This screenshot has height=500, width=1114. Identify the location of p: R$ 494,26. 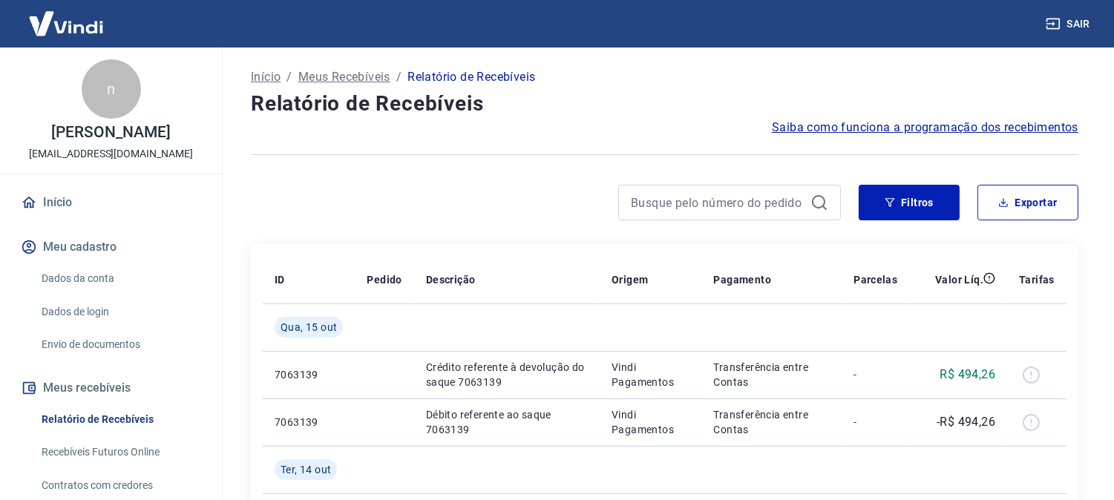
(968, 375).